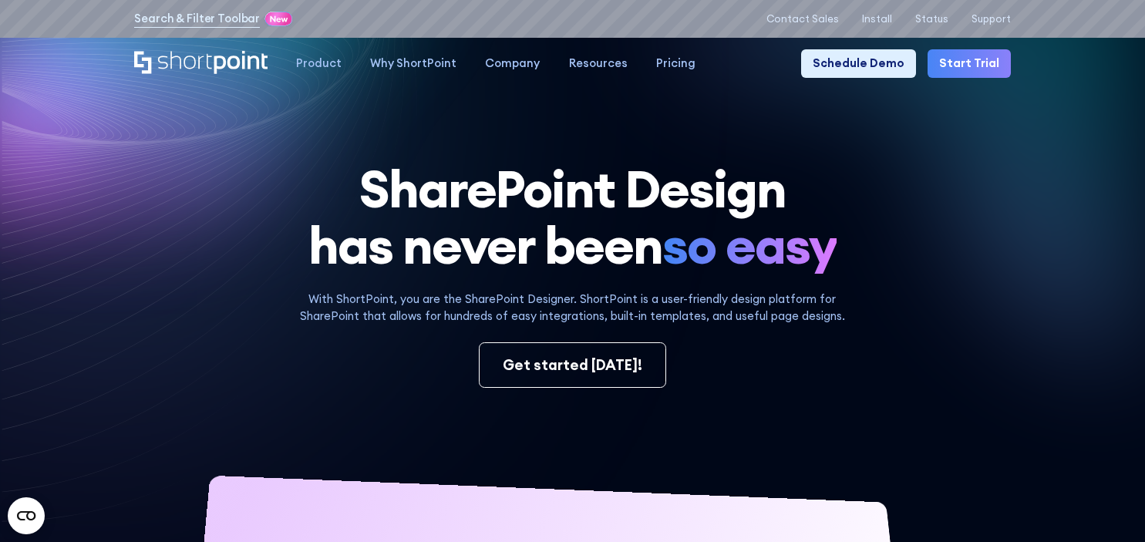 The width and height of the screenshot is (1145, 542). I want to click on div: Pricing, so click(675, 63).